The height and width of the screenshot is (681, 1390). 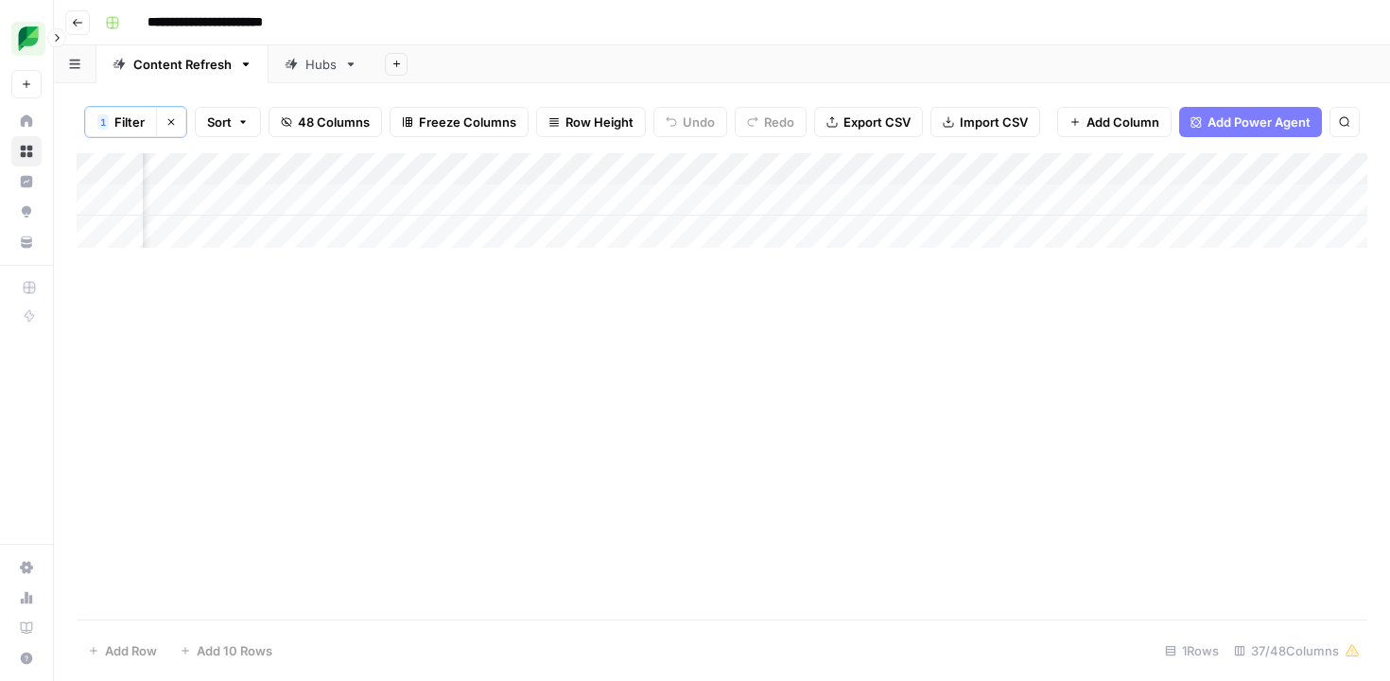 I want to click on span: Freeze Columns, so click(x=467, y=122).